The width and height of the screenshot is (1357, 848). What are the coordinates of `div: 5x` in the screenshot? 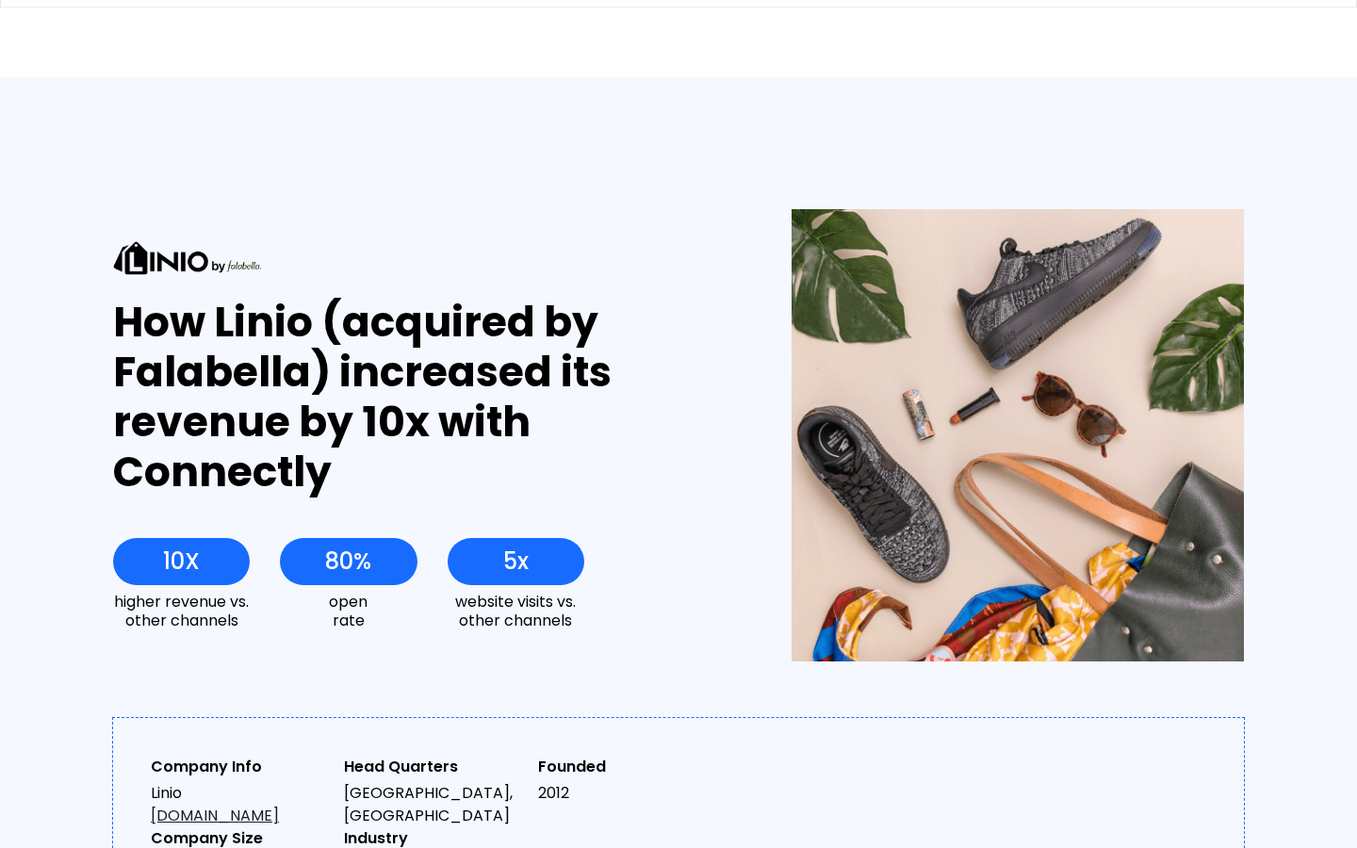 It's located at (515, 562).